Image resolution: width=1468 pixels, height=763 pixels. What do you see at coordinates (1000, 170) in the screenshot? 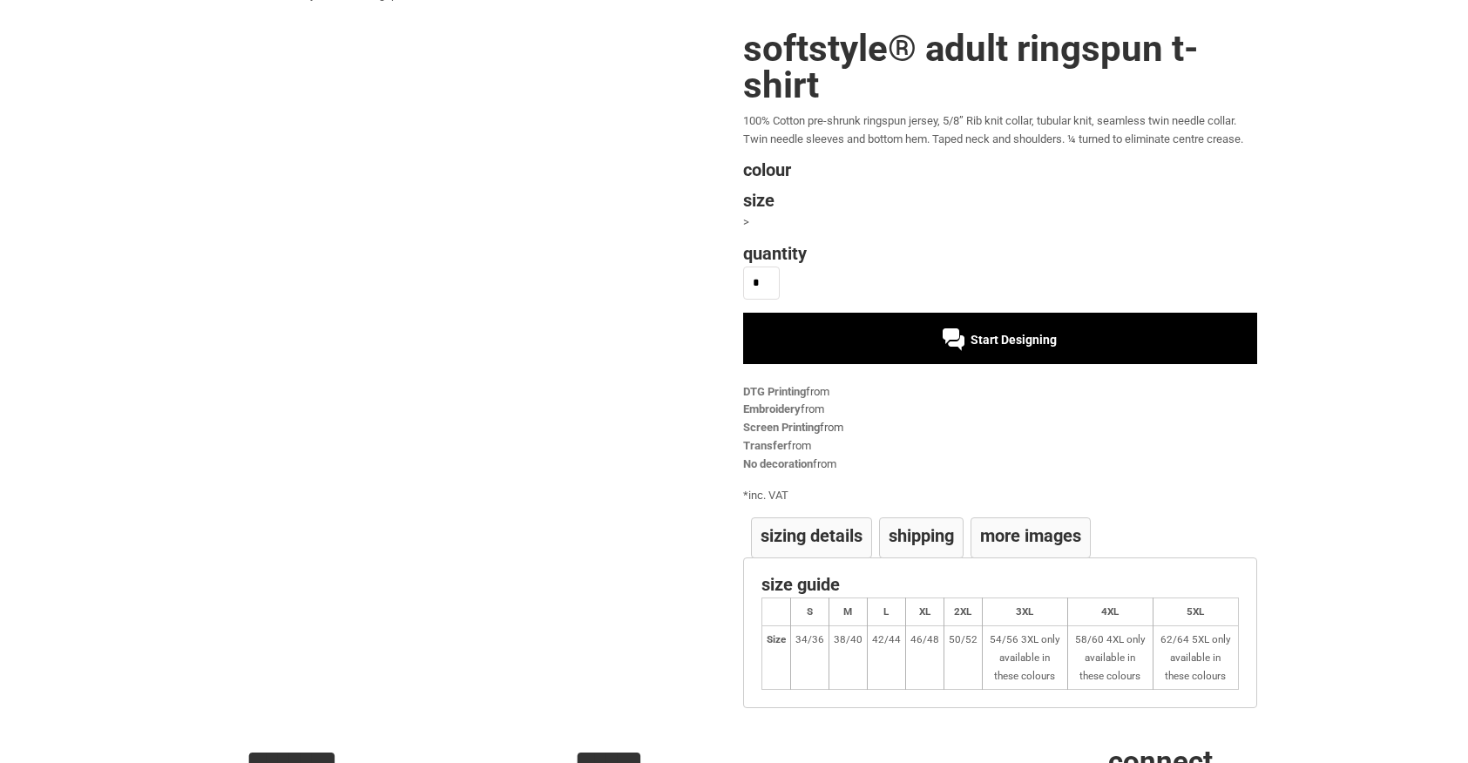
I see `h4: Colour` at bounding box center [1000, 170].